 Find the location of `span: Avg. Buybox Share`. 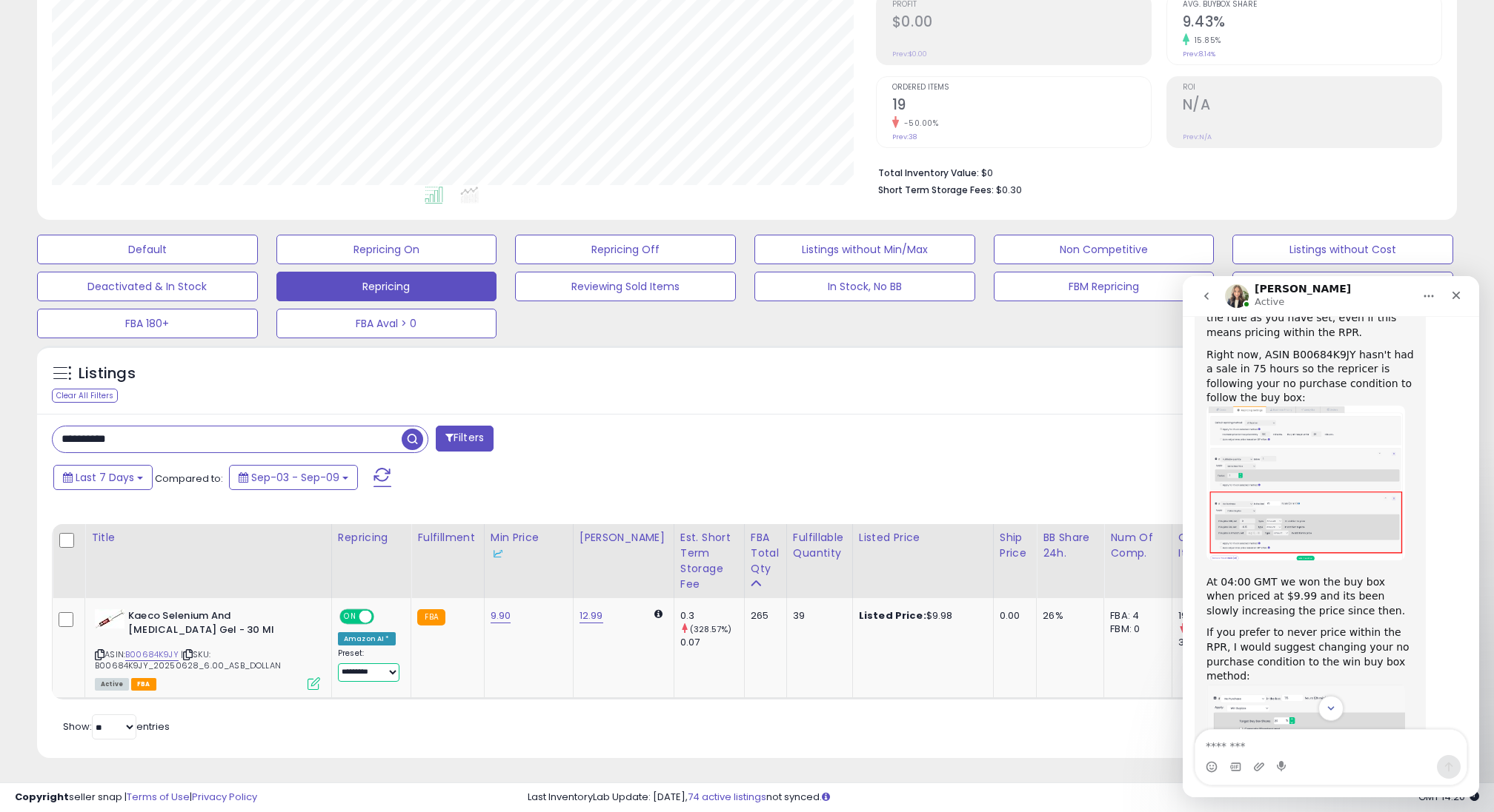

span: Avg. Buybox Share is located at coordinates (1312, 4).